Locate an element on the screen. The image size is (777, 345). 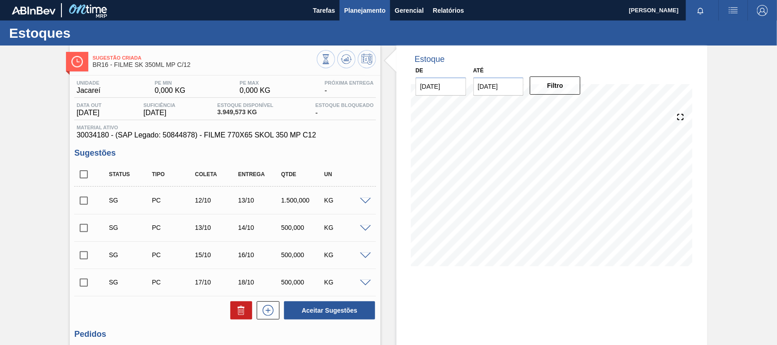
div: 14/10/2025 is located at coordinates (259, 227).